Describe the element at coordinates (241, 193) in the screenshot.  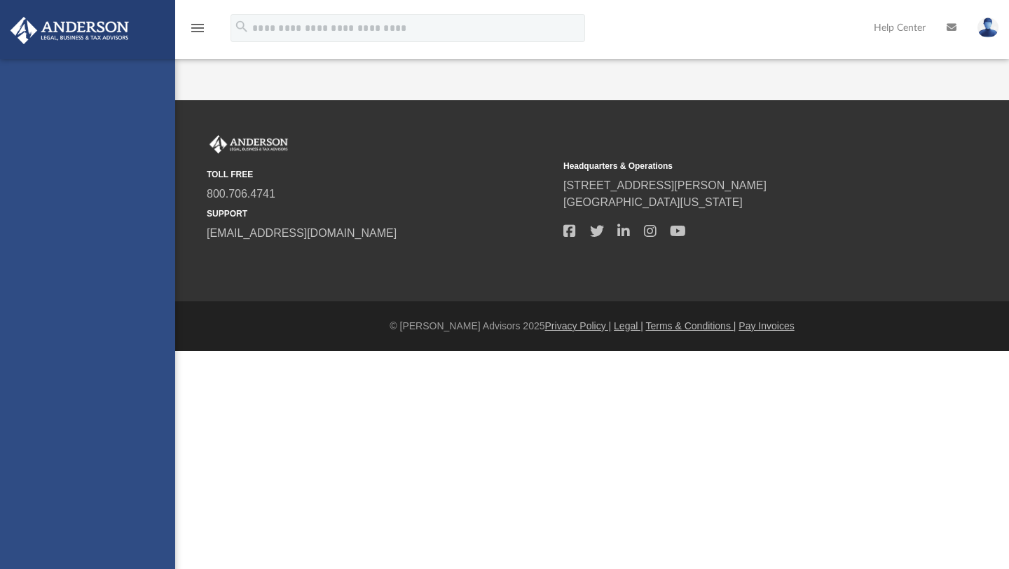
I see `a: 800.706.4741` at that location.